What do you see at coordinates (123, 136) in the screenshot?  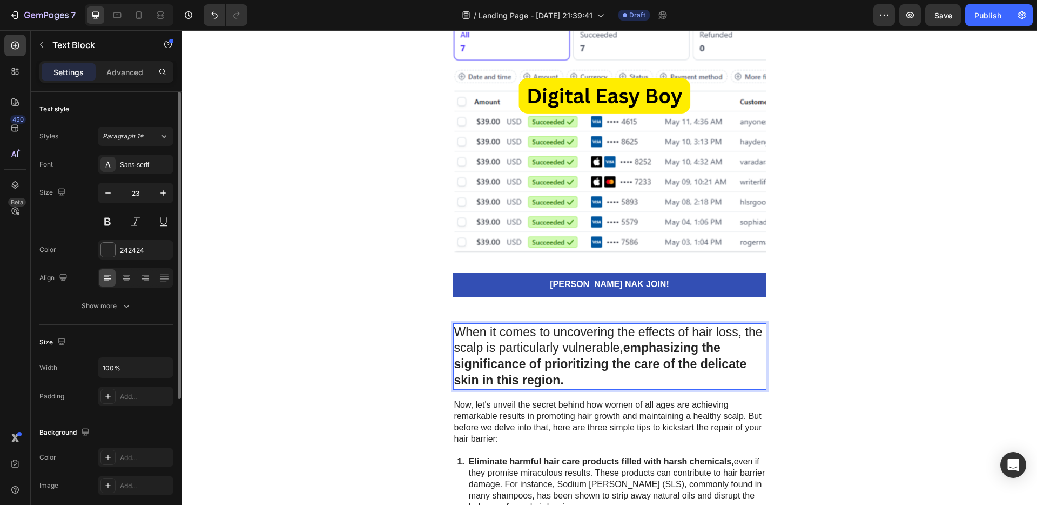 I see `span: Paragraph 1*` at bounding box center [123, 136].